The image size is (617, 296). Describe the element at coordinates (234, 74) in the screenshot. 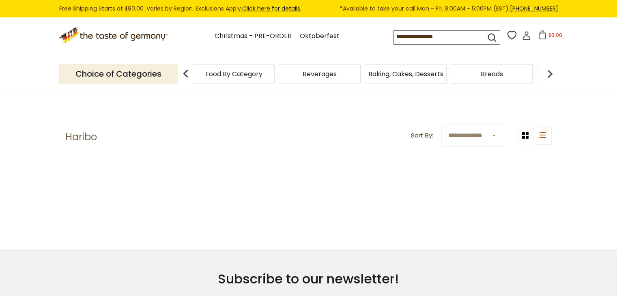

I see `a: Food By Category` at that location.